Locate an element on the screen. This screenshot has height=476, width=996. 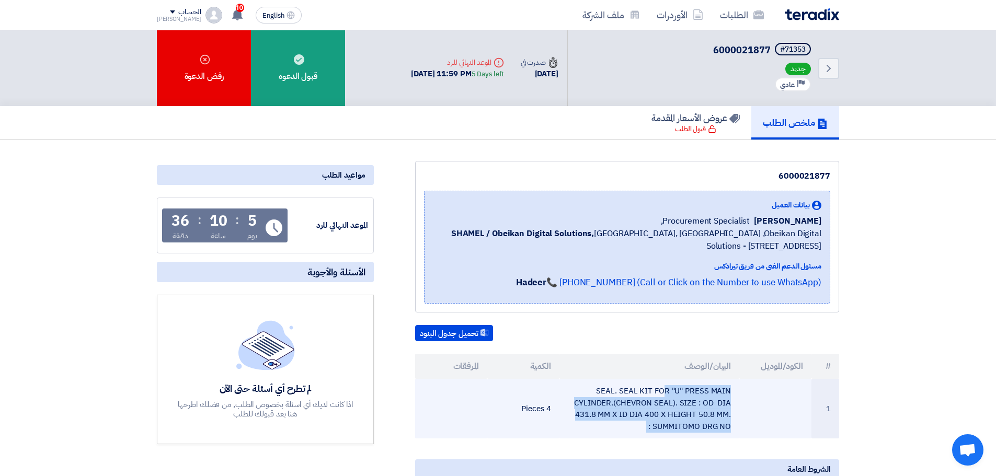
div: اذا كانت لديك أي اسئلة بخصوص الطلب, من فضلك اطرحها هنا بعد قبولك للطلب is located at coordinates (266, 409).